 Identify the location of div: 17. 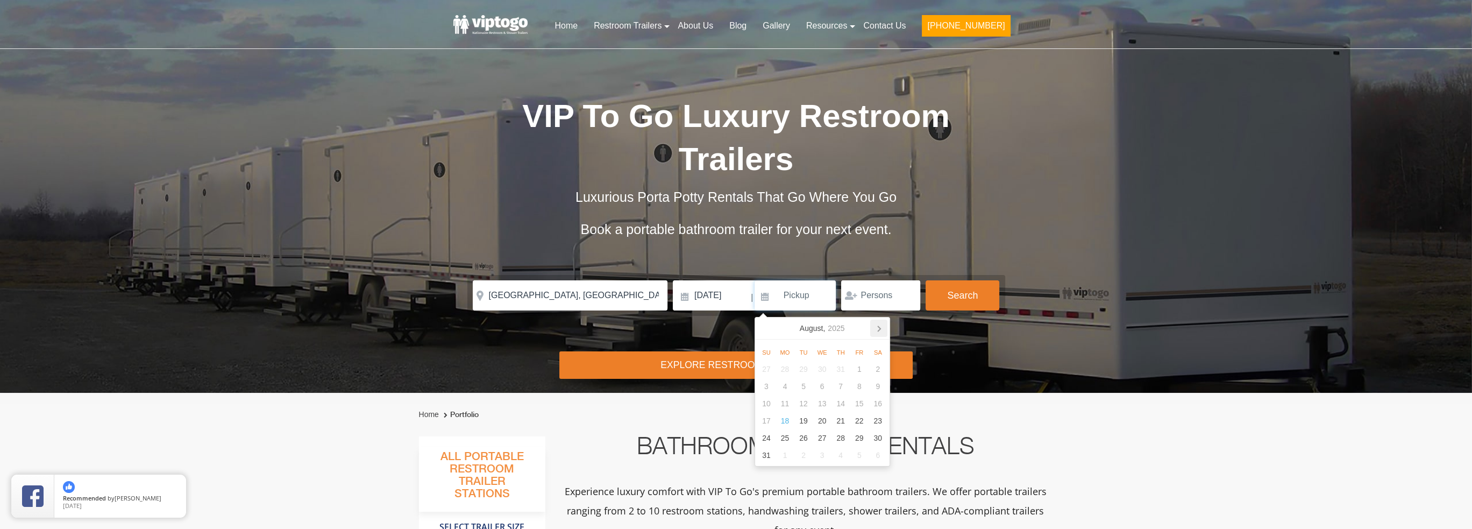
(766, 421).